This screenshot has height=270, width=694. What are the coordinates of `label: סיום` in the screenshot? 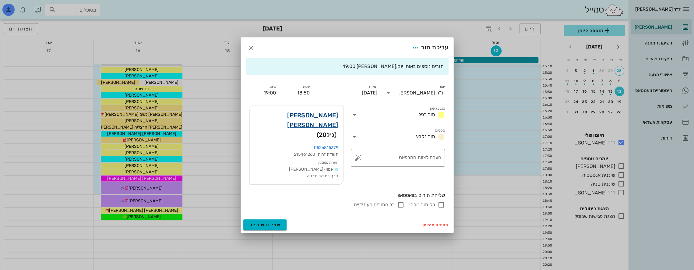 It's located at (273, 86).